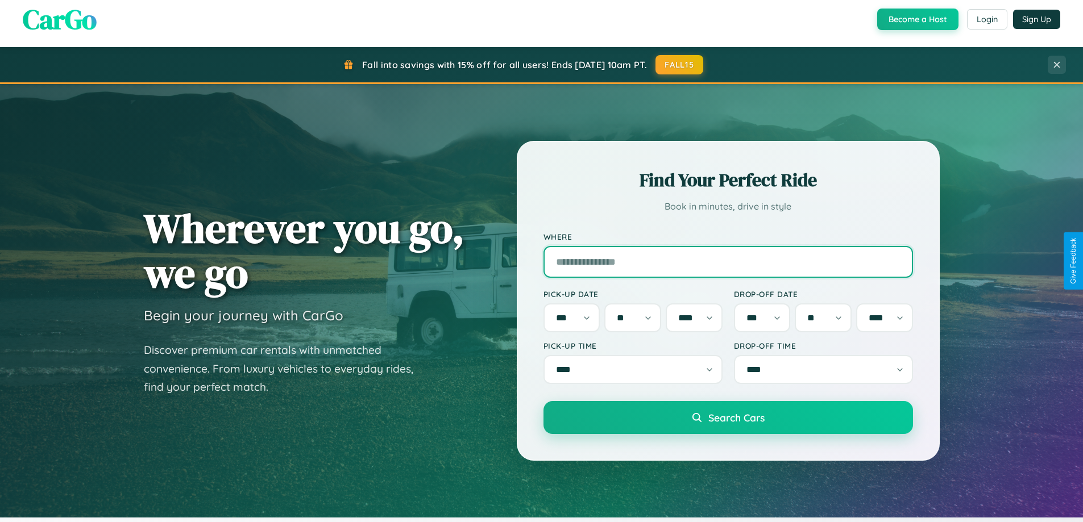  I want to click on button: Sign Up, so click(1036, 19).